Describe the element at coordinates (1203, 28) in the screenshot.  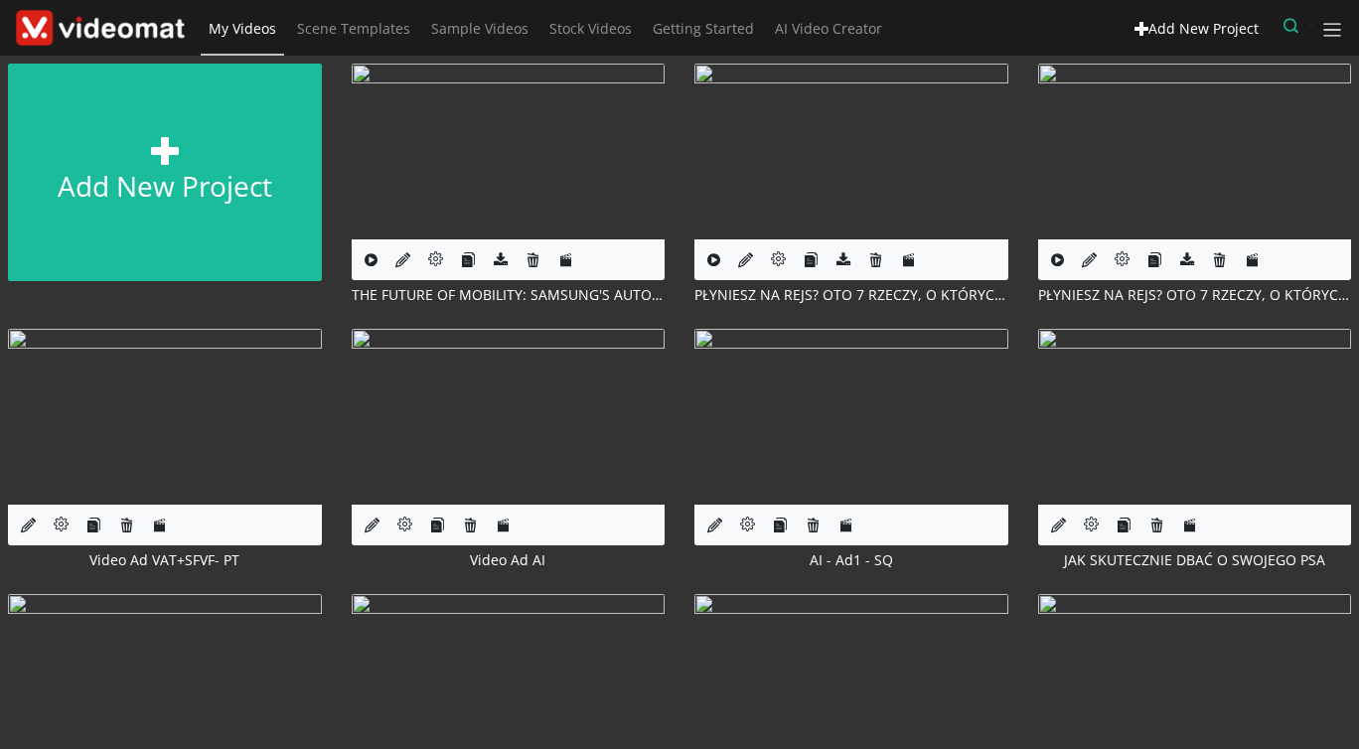
I see `span: Add New Project` at that location.